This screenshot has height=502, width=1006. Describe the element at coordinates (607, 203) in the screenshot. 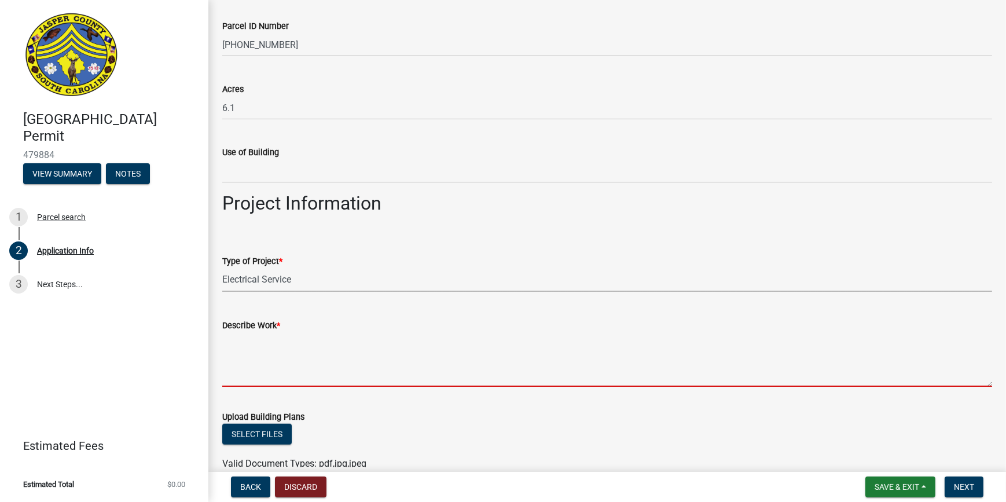

I see `h2: Project Information` at that location.